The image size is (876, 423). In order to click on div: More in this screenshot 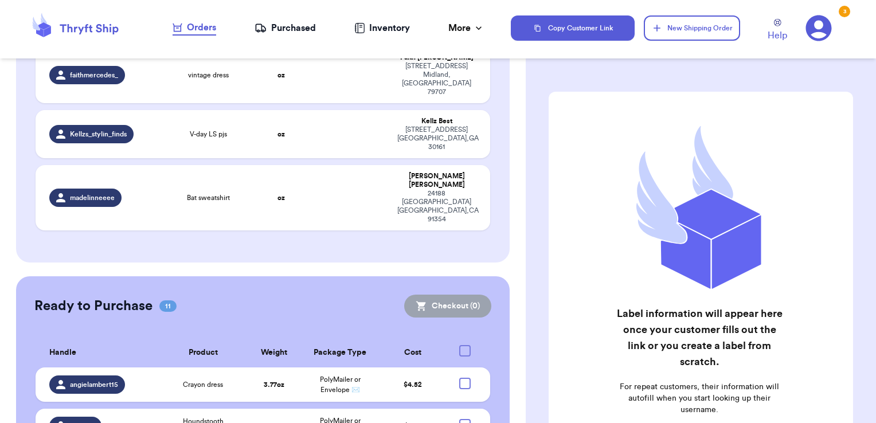, I will do `click(466, 28)`.